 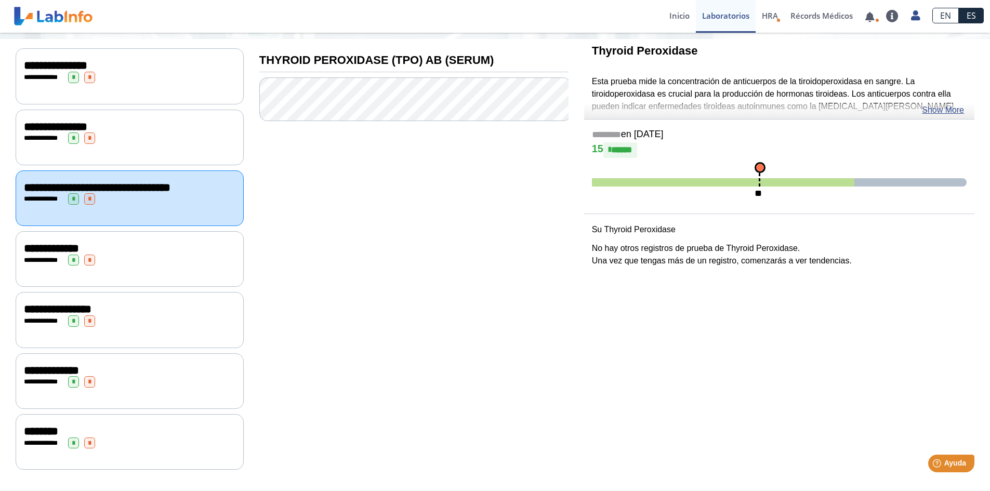 I want to click on a: Show More, so click(x=943, y=110).